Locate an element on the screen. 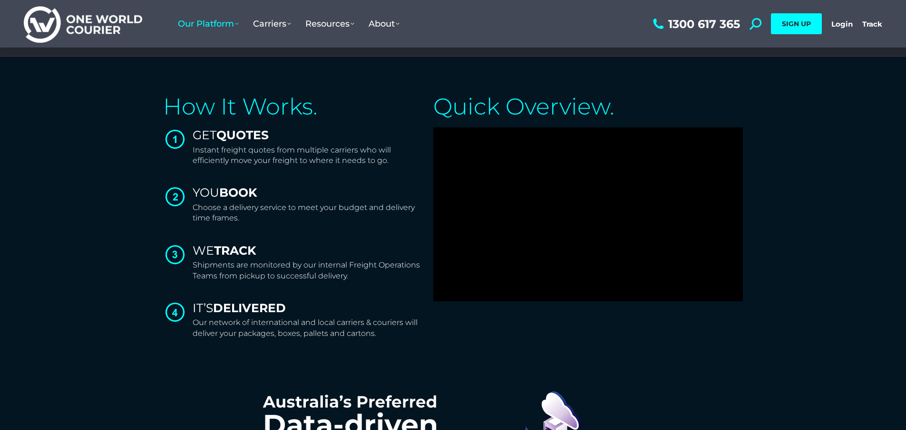 The height and width of the screenshot is (430, 906). span: IT’S is located at coordinates (239, 308).